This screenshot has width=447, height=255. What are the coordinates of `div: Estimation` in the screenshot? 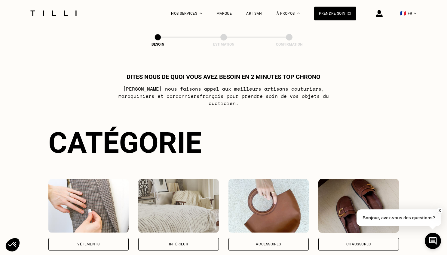 It's located at (224, 44).